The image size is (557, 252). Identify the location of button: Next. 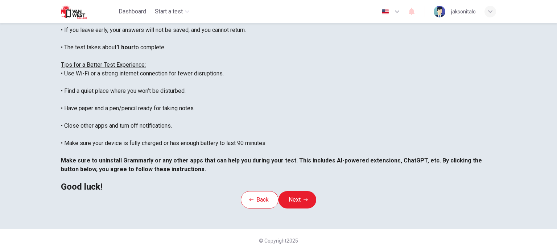
(298, 200).